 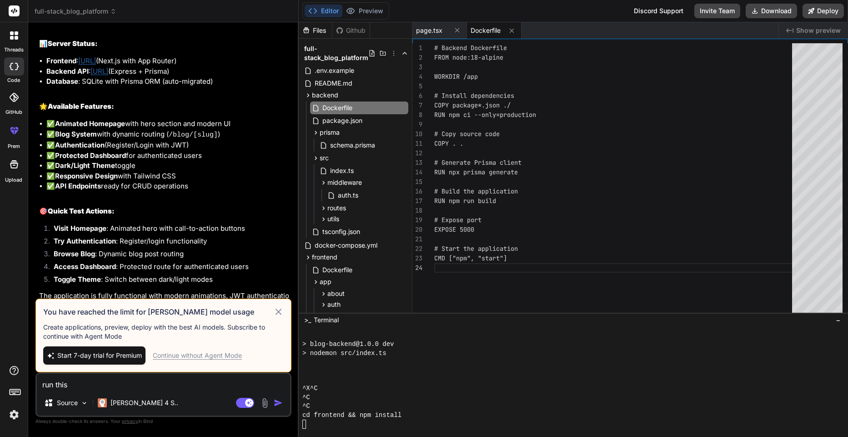 I want to click on span: auth, so click(x=334, y=304).